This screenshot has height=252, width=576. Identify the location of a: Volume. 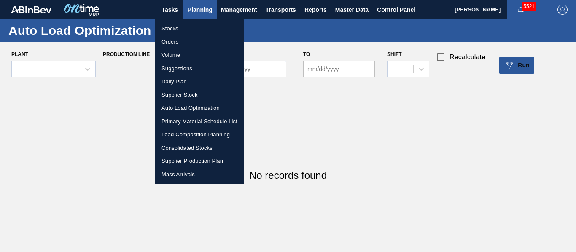
(199, 55).